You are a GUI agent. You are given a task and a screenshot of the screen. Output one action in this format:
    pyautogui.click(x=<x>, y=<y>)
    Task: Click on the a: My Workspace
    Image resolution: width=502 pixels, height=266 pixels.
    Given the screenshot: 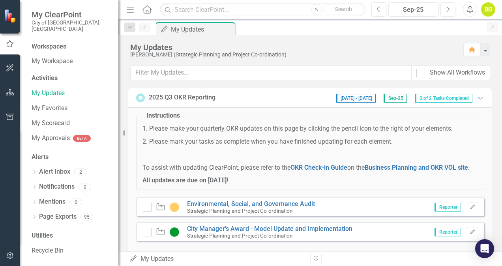 What is the action you would take?
    pyautogui.click(x=71, y=61)
    